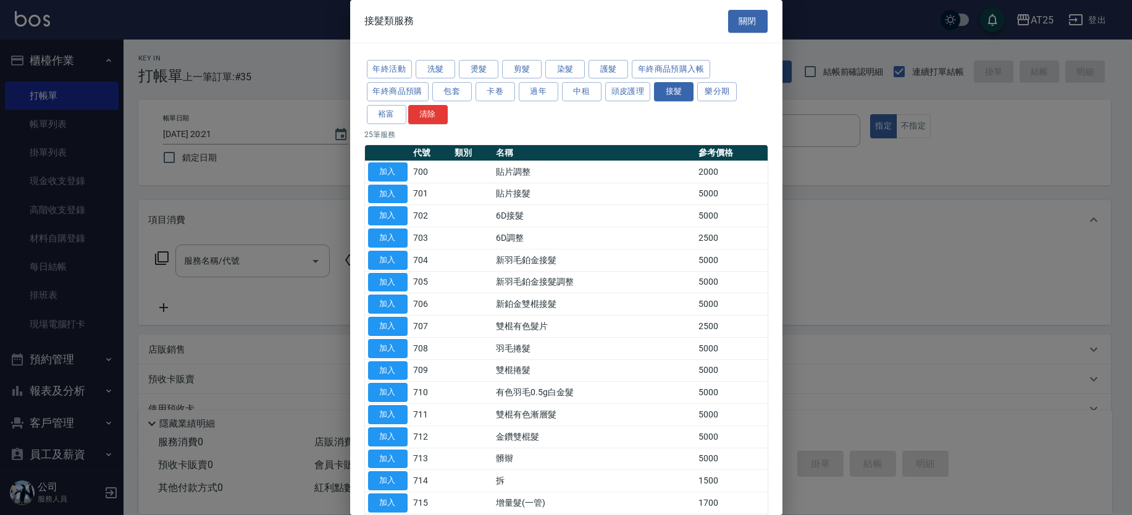 The image size is (1132, 515). What do you see at coordinates (731, 481) in the screenshot?
I see `td: 1500` at bounding box center [731, 481].